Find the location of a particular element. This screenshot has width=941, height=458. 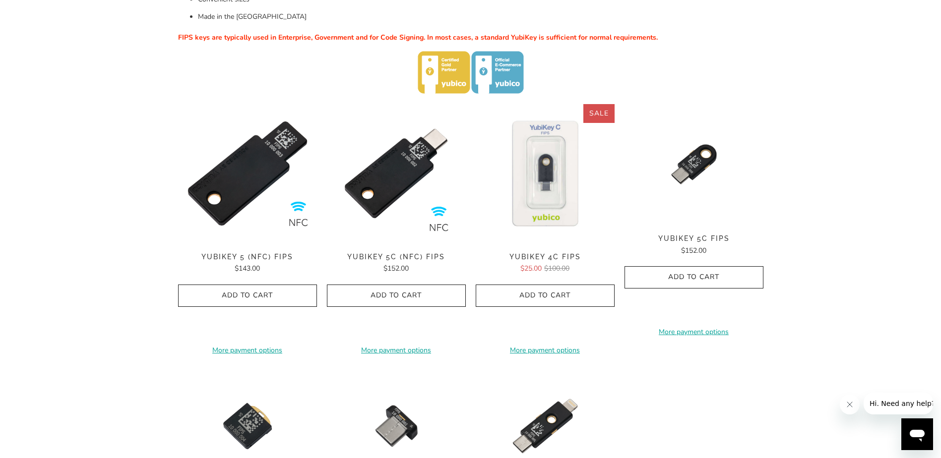

span: $100.00 is located at coordinates (556, 268).